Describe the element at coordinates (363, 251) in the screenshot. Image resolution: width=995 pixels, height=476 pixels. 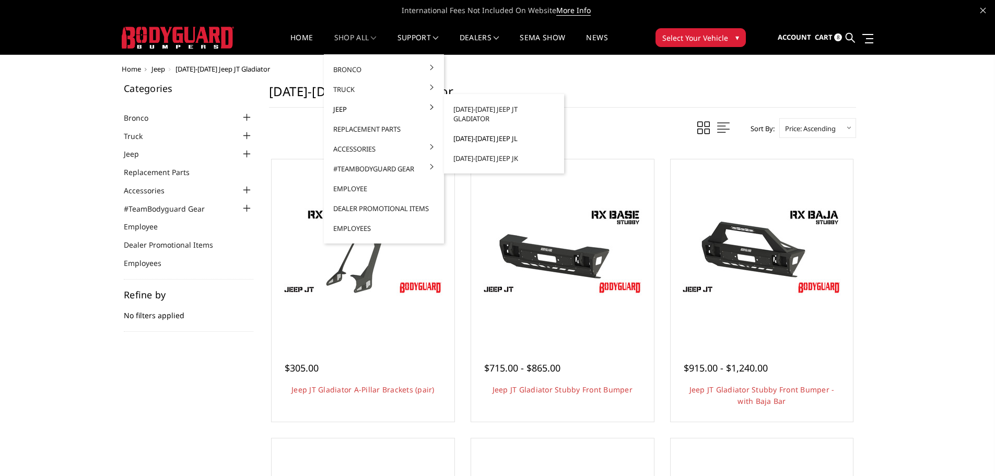
I see `a: Jeep JT Gladiator A-Pillar Brackets (pair) Jeep JT Gladiator A-Pillar Brackets (pair)` at that location.